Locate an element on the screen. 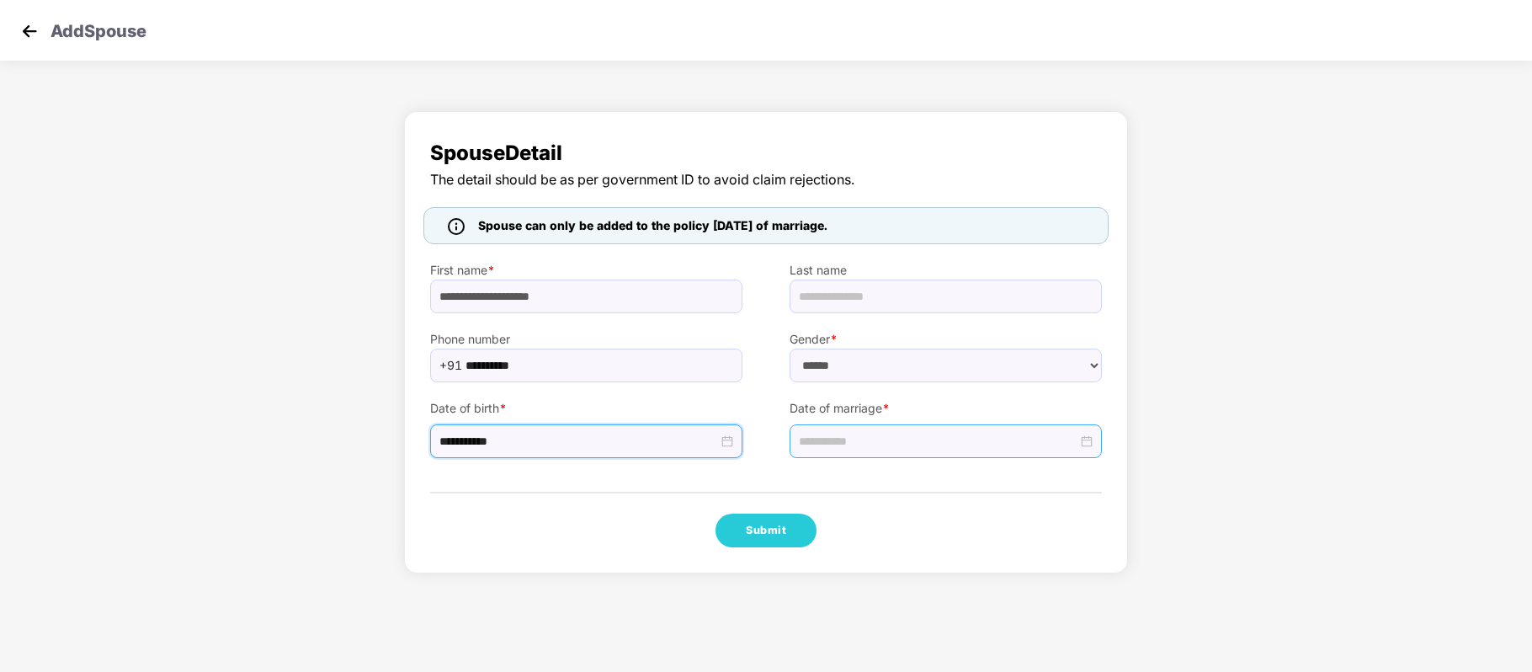 The height and width of the screenshot is (672, 1532). span: Spouse Detail is located at coordinates (766, 153).